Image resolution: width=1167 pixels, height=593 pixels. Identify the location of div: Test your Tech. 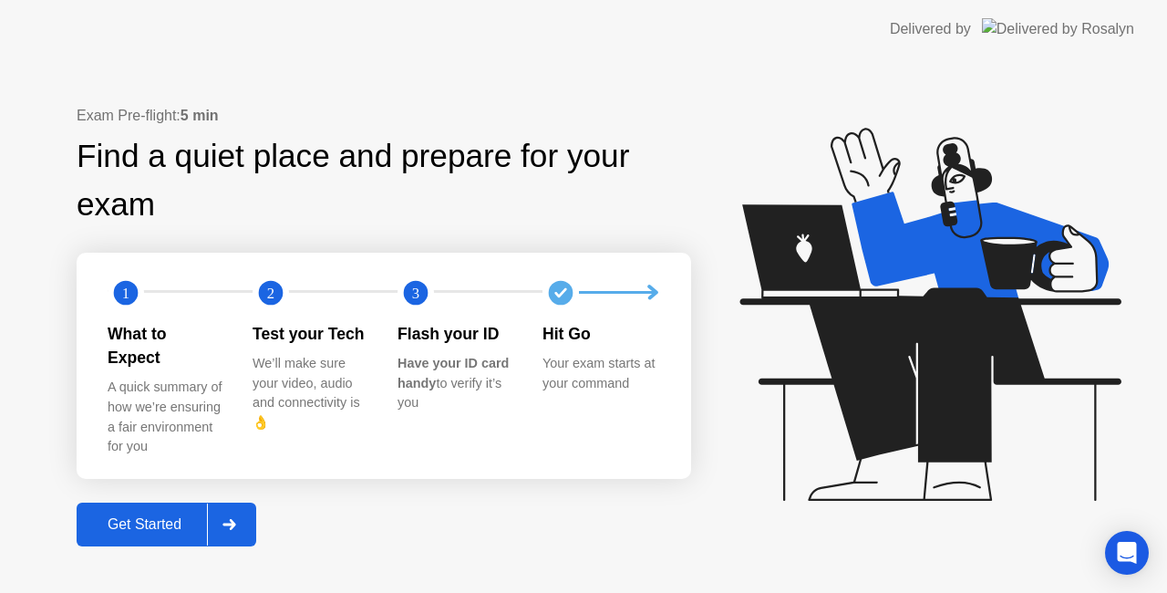
(310, 334).